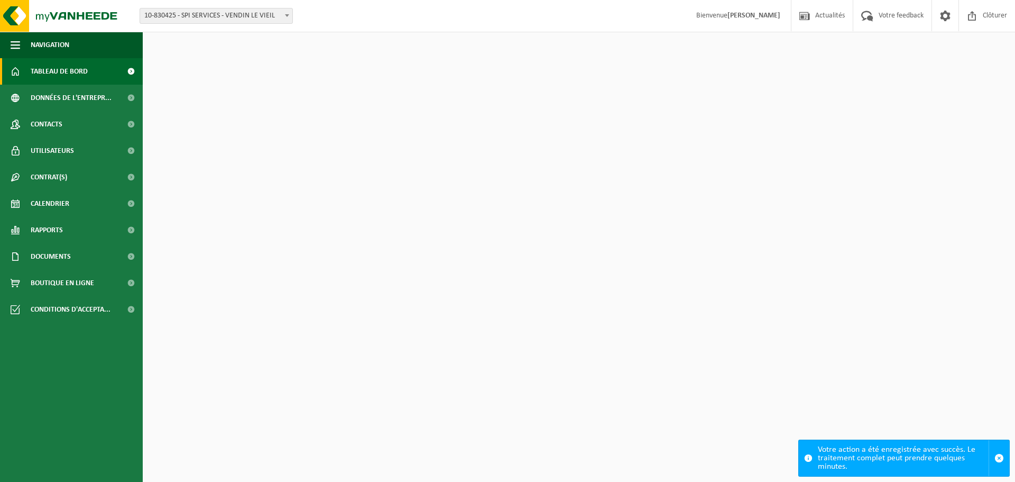  What do you see at coordinates (49, 177) in the screenshot?
I see `span: Contrat(s)` at bounding box center [49, 177].